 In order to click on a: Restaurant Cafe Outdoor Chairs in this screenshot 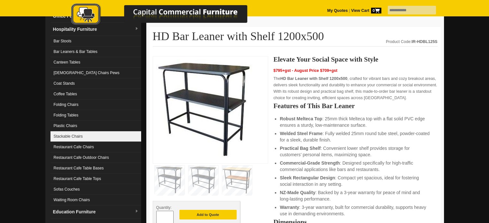, I will do `click(96, 158)`.